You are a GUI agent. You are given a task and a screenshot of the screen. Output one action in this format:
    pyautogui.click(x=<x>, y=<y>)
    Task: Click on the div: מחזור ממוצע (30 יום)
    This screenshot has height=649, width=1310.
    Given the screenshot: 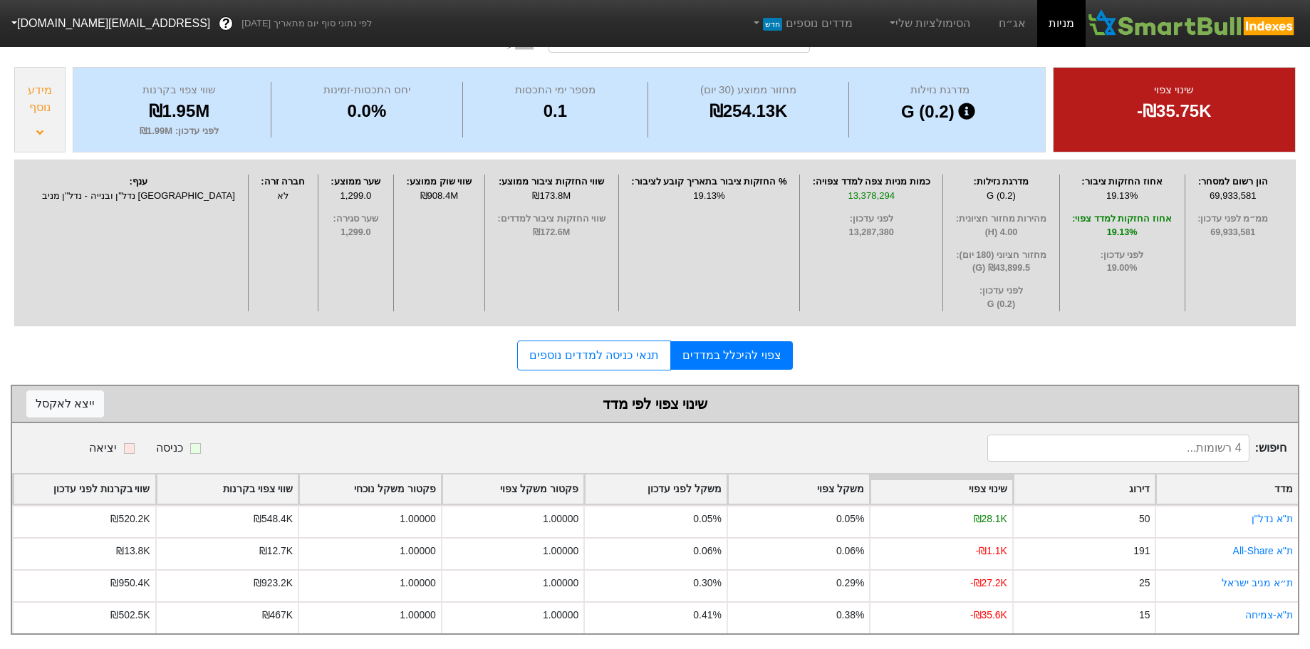 What is the action you would take?
    pyautogui.click(x=748, y=90)
    